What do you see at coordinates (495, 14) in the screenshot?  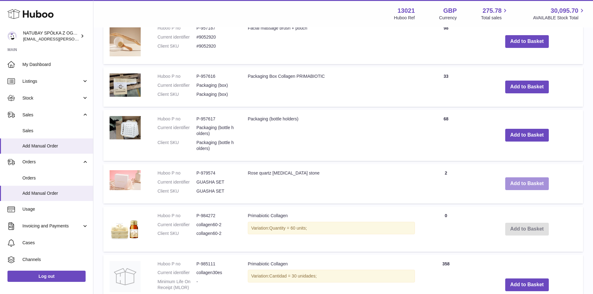 I see `a: 275.78 Total sales` at bounding box center [495, 14].